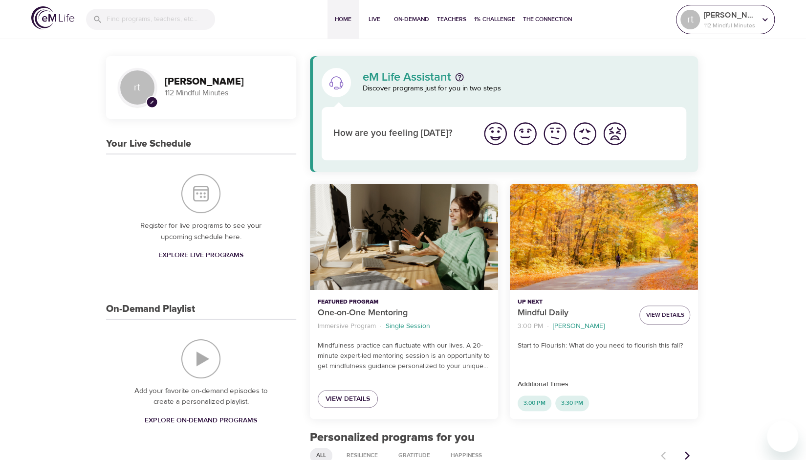  I want to click on a: Explore Live Programs, so click(201, 255).